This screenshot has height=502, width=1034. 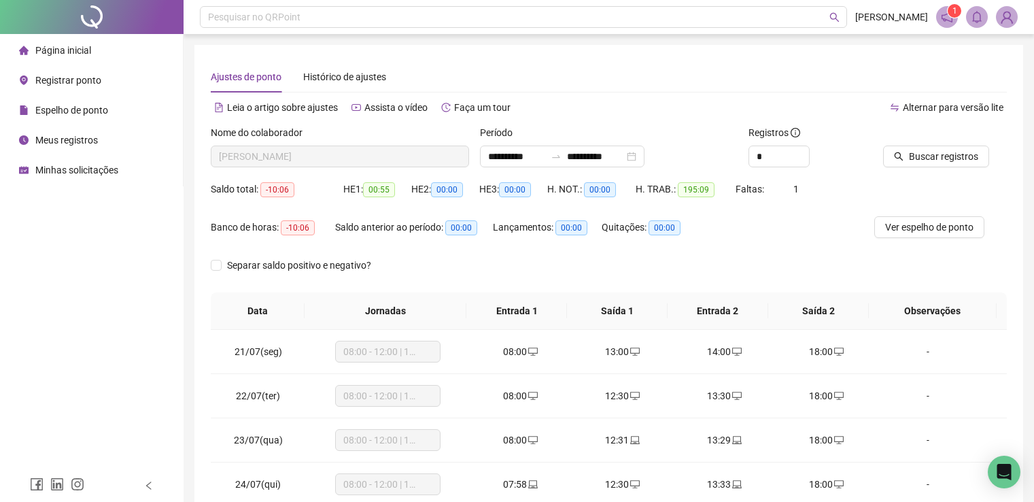 I want to click on span: Meus registros, so click(x=67, y=140).